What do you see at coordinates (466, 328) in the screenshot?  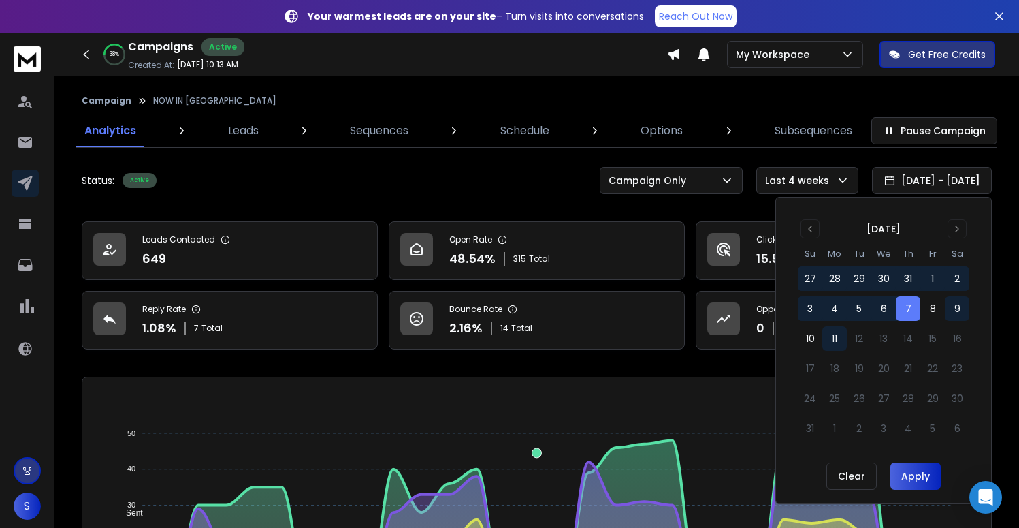 I see `p: 2.16 %` at bounding box center [466, 328].